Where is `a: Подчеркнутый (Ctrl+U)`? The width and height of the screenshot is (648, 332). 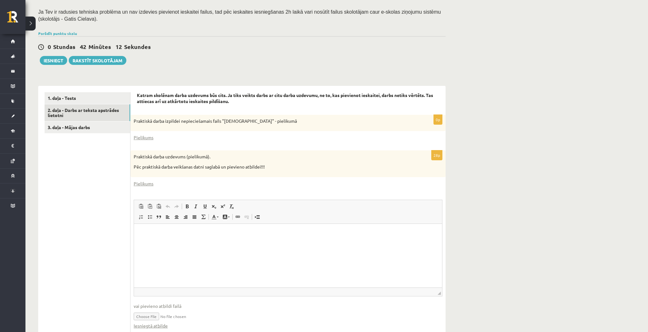
a: Подчеркнутый (Ctrl+U) is located at coordinates (205, 207).